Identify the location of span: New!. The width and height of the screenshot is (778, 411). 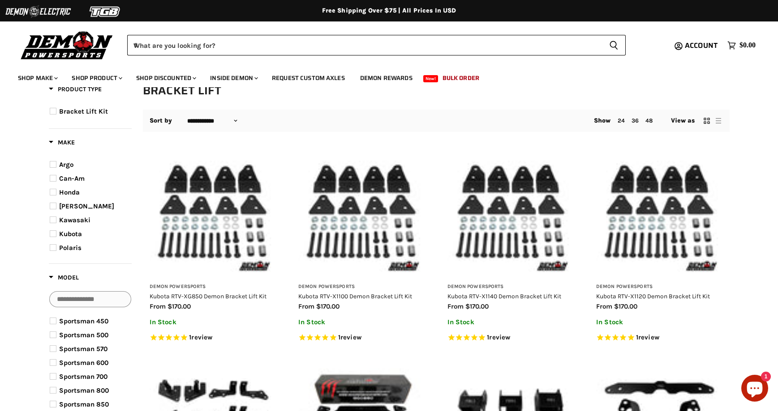
(431, 79).